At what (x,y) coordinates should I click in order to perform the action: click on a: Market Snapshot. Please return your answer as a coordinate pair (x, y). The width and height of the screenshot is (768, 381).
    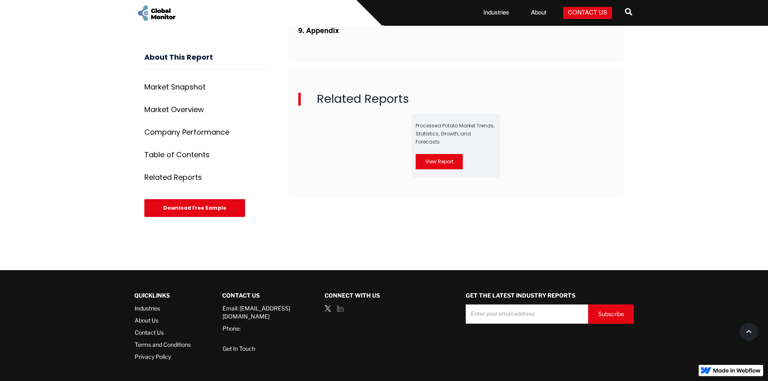
    Looking at the image, I should click on (206, 87).